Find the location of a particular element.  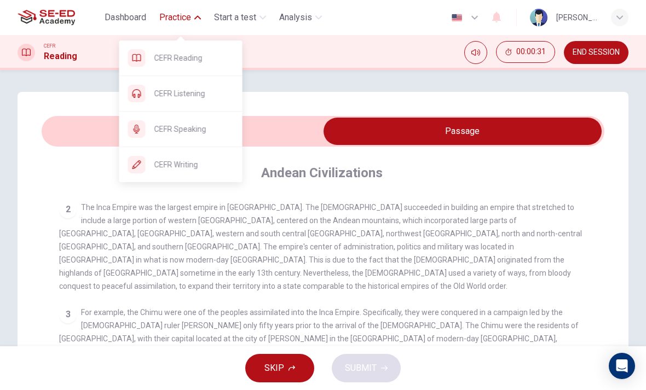

div: Hide is located at coordinates (526, 53).